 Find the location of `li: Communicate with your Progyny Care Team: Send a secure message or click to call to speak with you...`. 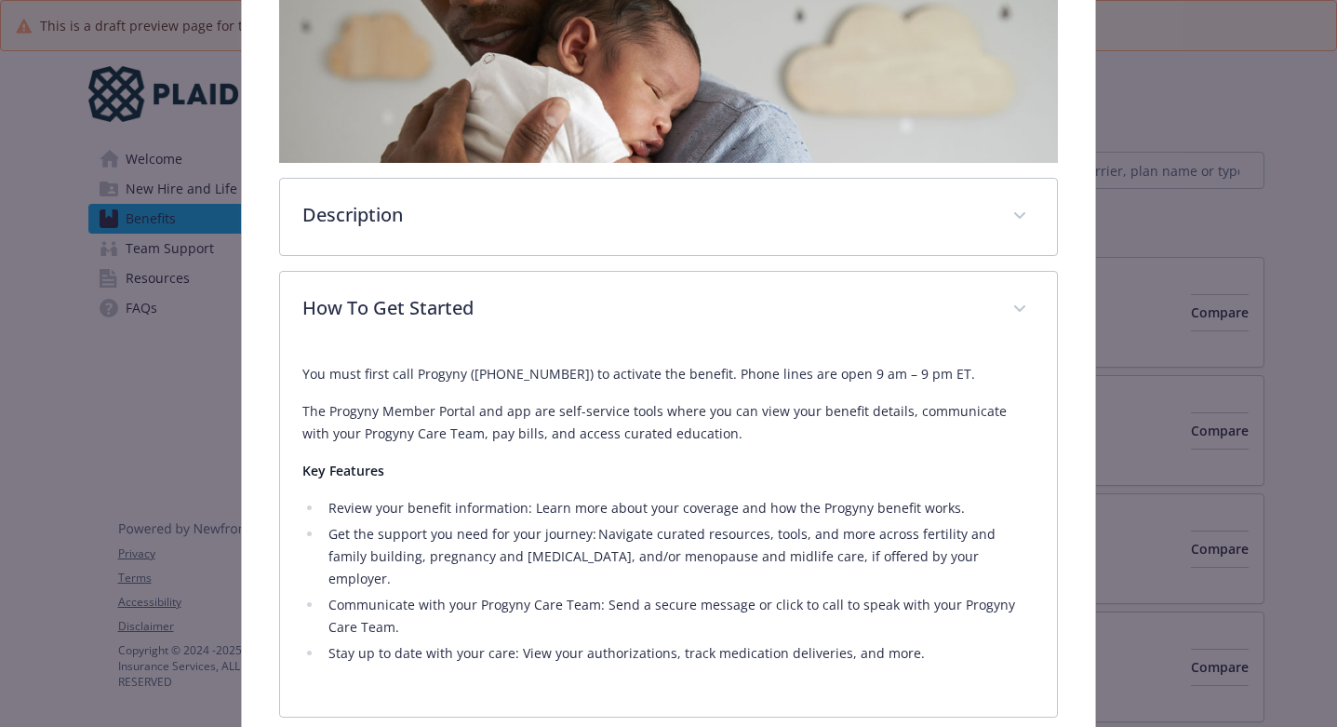

li: Communicate with your Progyny Care Team: Send a secure message or click to call to speak with you... is located at coordinates (679, 616).